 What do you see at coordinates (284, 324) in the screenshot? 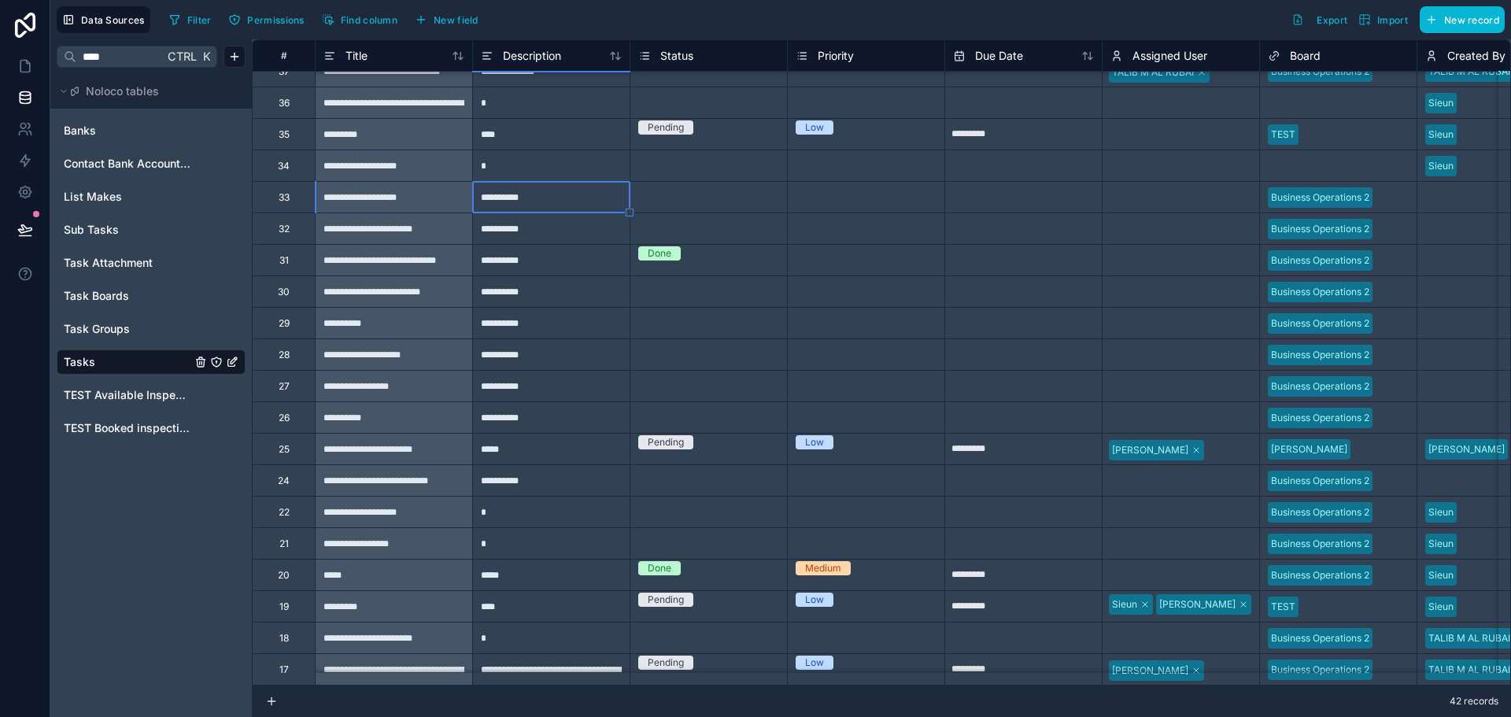
I see `div: 29` at bounding box center [284, 324].